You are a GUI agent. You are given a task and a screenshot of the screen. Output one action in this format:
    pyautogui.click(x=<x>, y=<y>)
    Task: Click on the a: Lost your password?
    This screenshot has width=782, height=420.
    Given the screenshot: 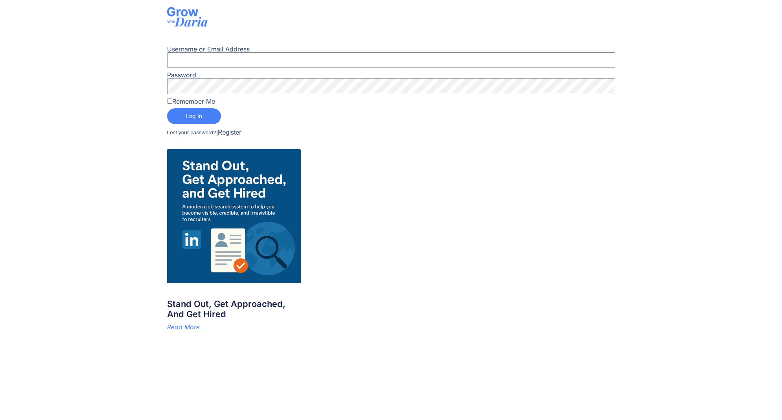 What is the action you would take?
    pyautogui.click(x=191, y=133)
    